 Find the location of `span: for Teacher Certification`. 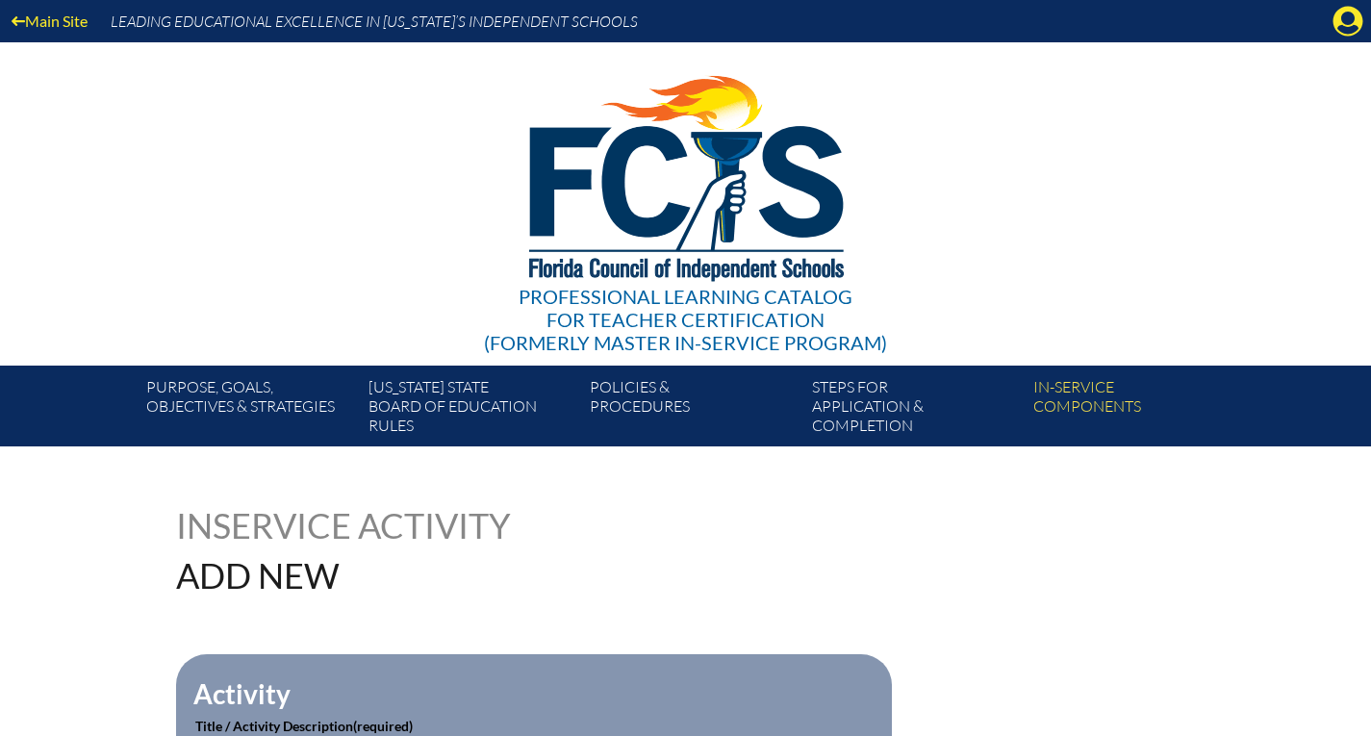

span: for Teacher Certification is located at coordinates (685, 319).